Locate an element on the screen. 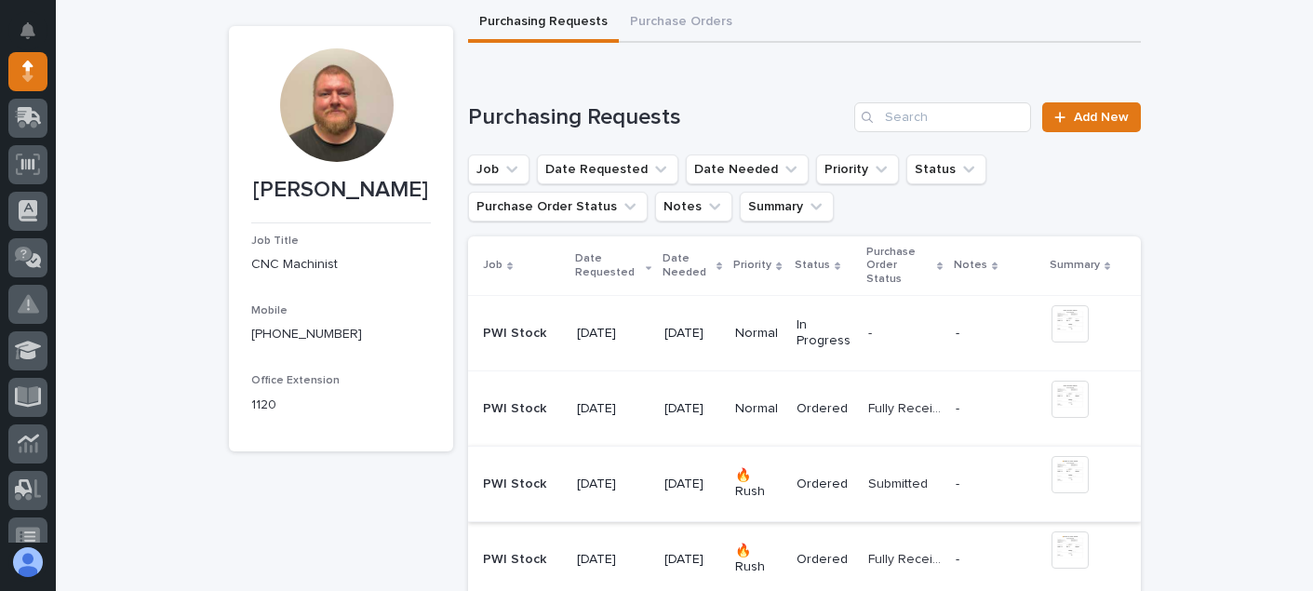 This screenshot has height=591, width=1313. p: 1120 is located at coordinates (341, 405).